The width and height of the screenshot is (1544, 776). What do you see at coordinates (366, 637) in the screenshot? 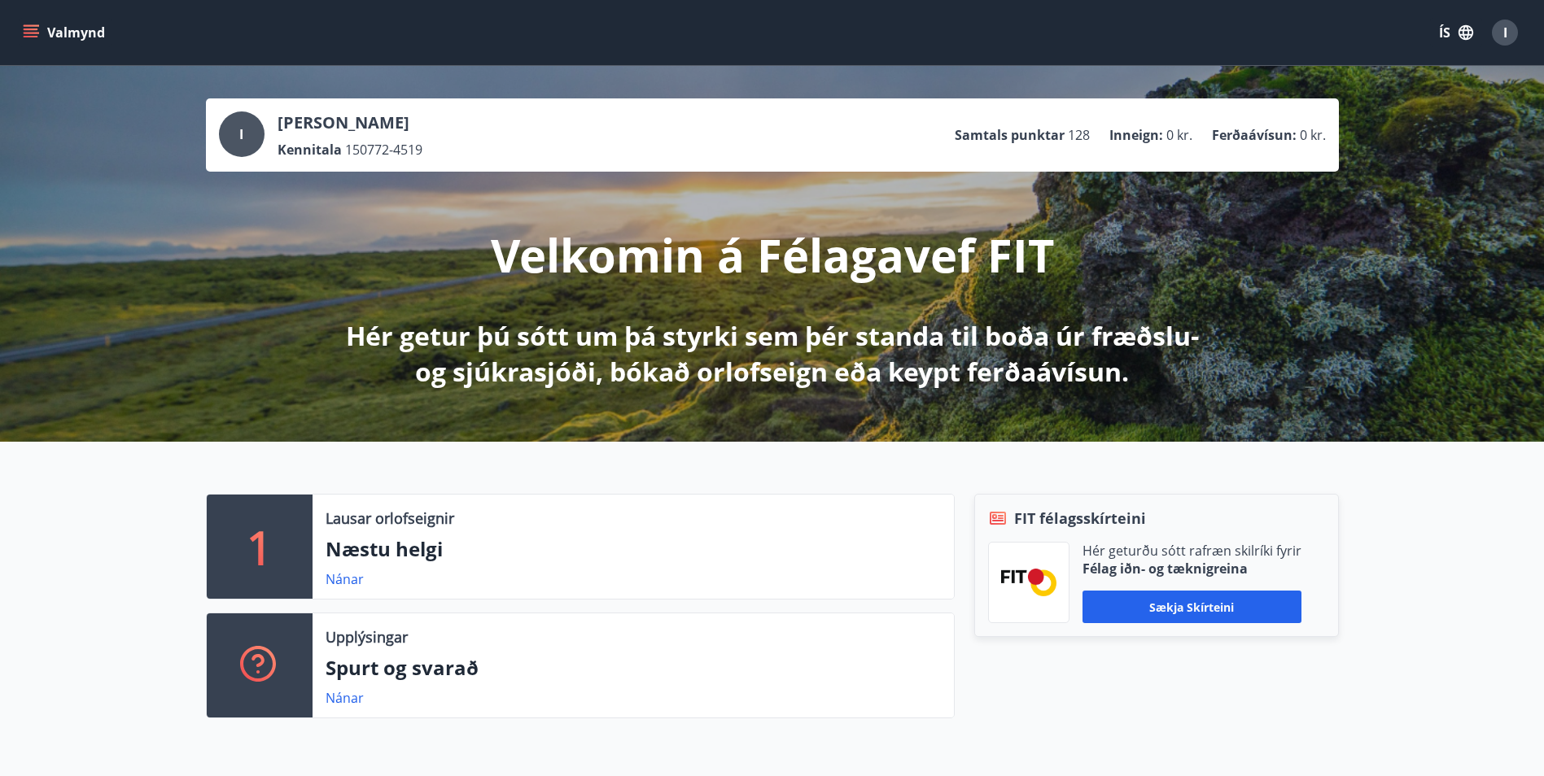
I see `p: Upplýsingar` at bounding box center [366, 637].